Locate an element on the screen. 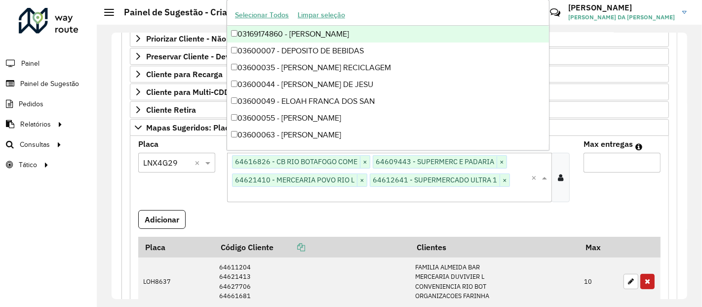 Image resolution: width=702 pixels, height=307 pixels. th: Código Cliente is located at coordinates (312, 247).